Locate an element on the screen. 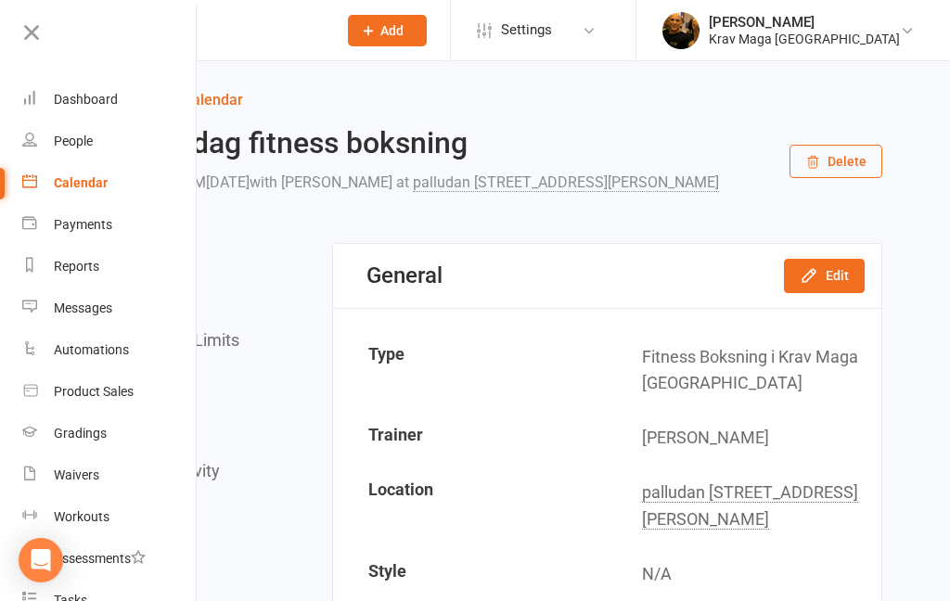  div: Calendar is located at coordinates (81, 183).